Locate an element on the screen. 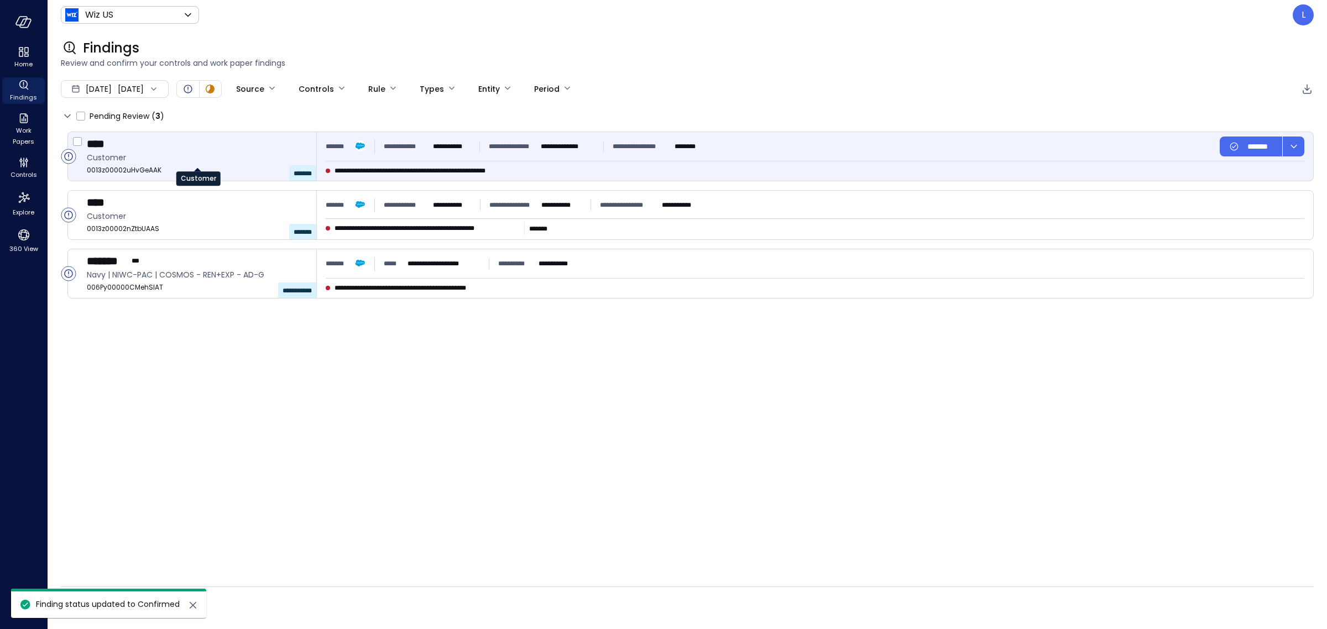 This screenshot has height=629, width=1327. div: Button group with a nested menu is located at coordinates (1261, 146).